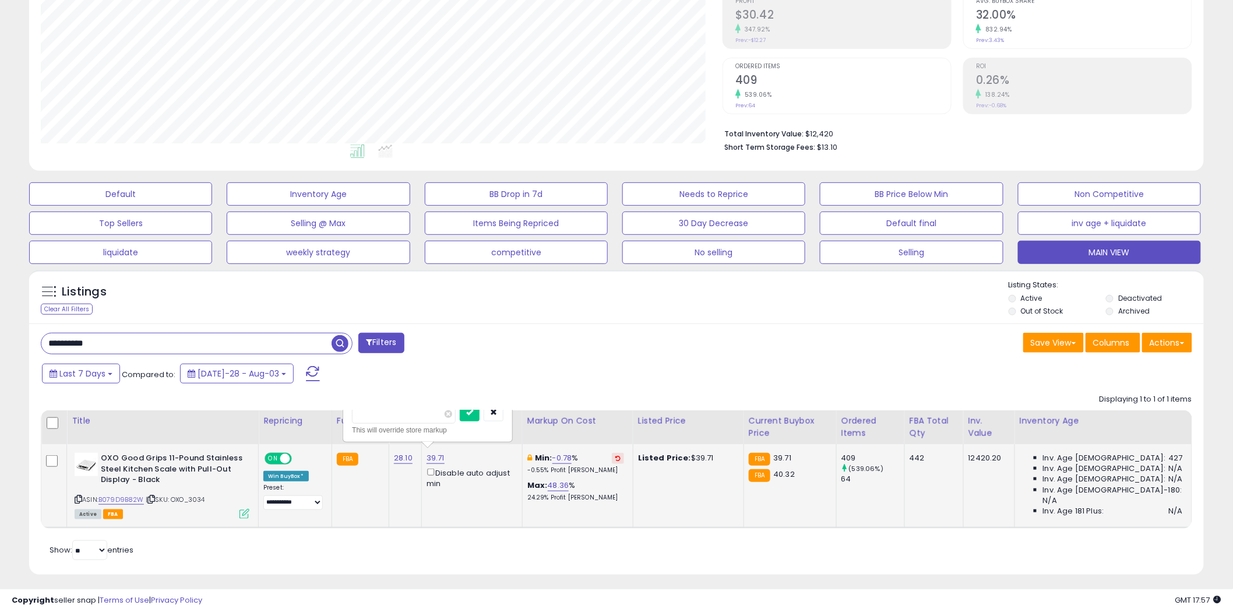  I want to click on h2: $30.42, so click(843, 16).